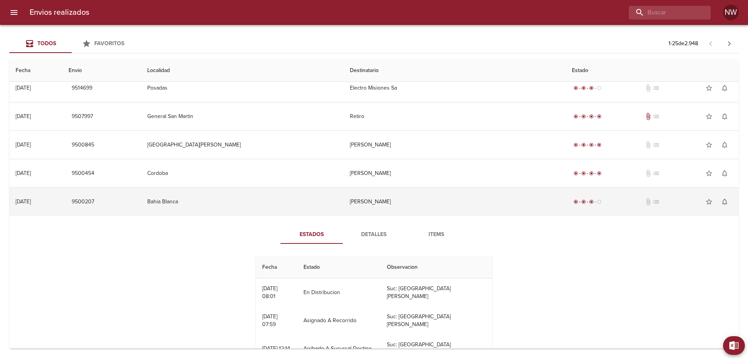 Image resolution: width=748 pixels, height=358 pixels. Describe the element at coordinates (242, 173) in the screenshot. I see `td: Cordoba` at that location.